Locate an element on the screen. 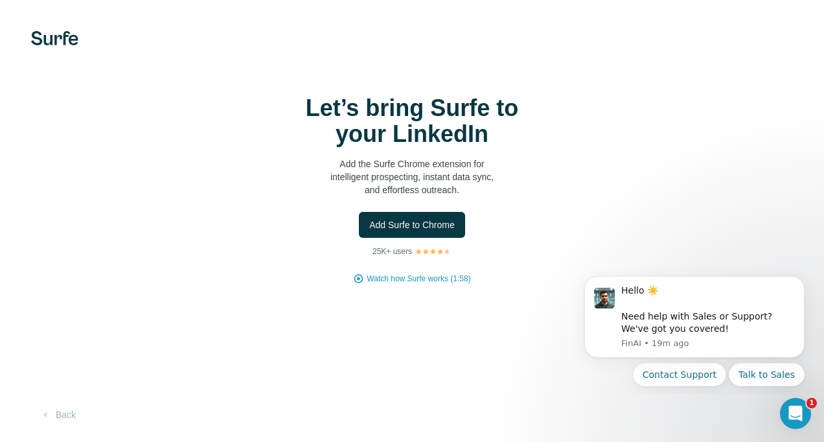  img: Profile image for FinAI is located at coordinates (40, 32).